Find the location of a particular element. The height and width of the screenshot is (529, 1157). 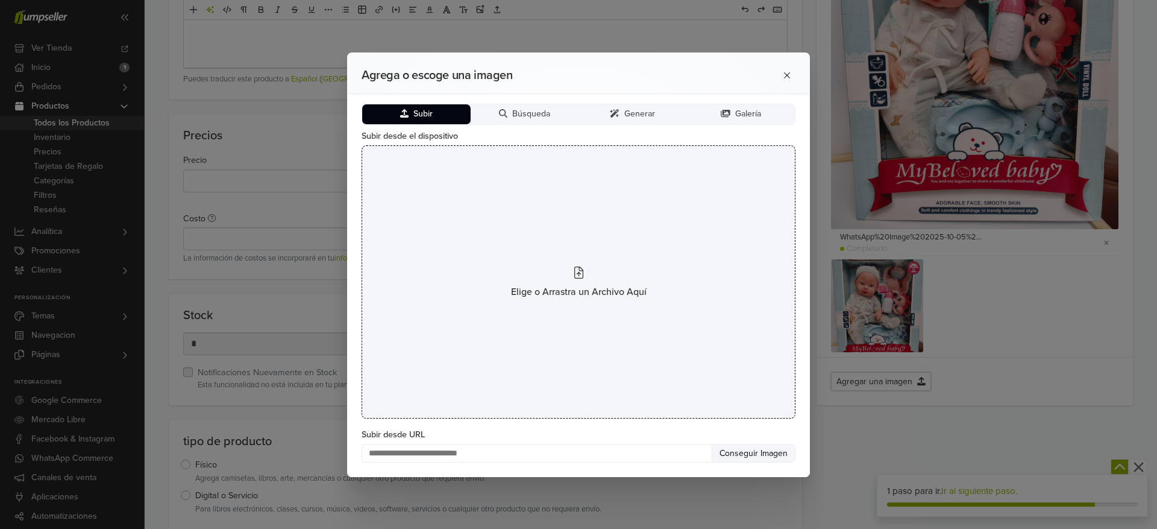

h2: Agrega o escoge una imagen is located at coordinates (546, 75).